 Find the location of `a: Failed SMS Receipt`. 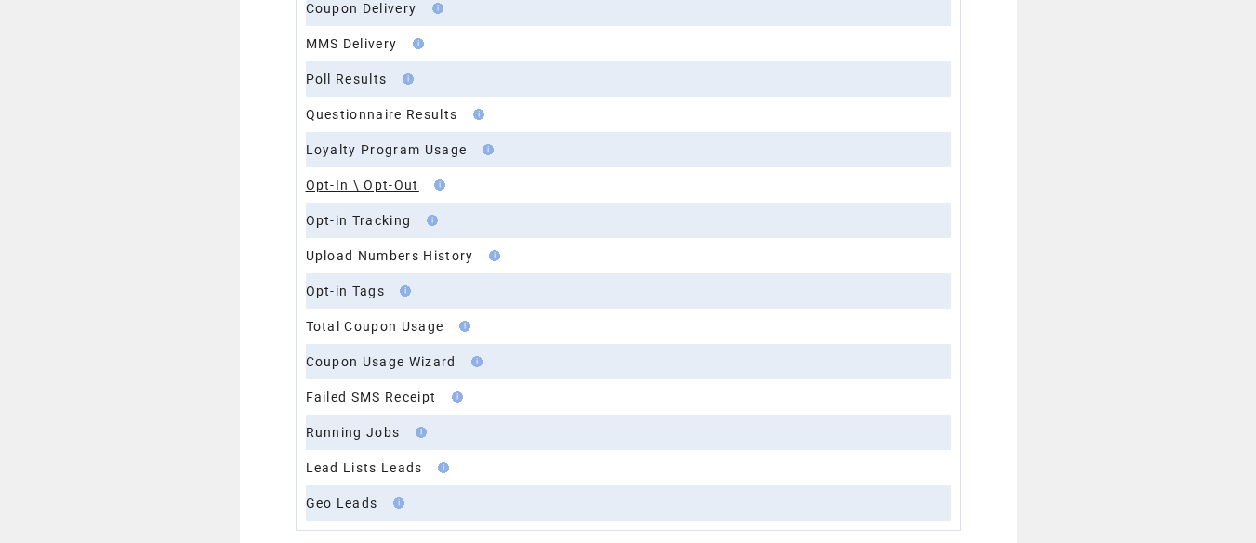

a: Failed SMS Receipt is located at coordinates (371, 397).